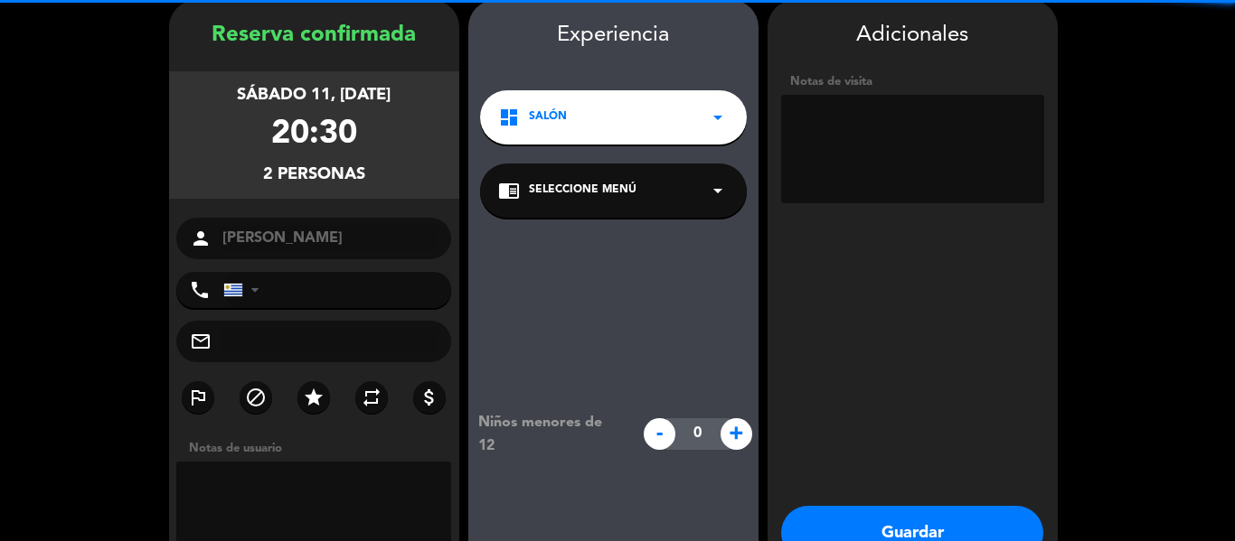 Image resolution: width=1235 pixels, height=541 pixels. What do you see at coordinates (256, 398) in the screenshot?
I see `i: block` at bounding box center [256, 398].